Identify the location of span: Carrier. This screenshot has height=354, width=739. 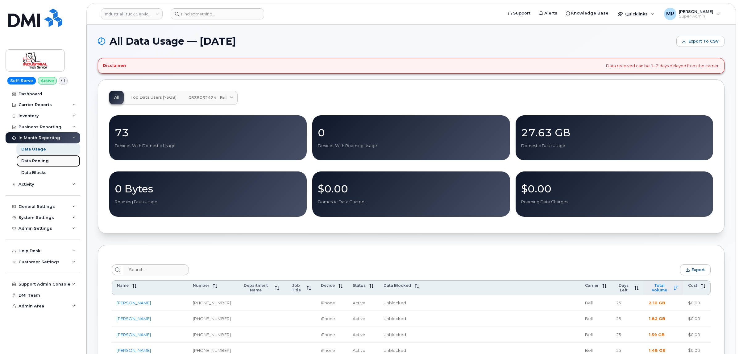
(592, 286).